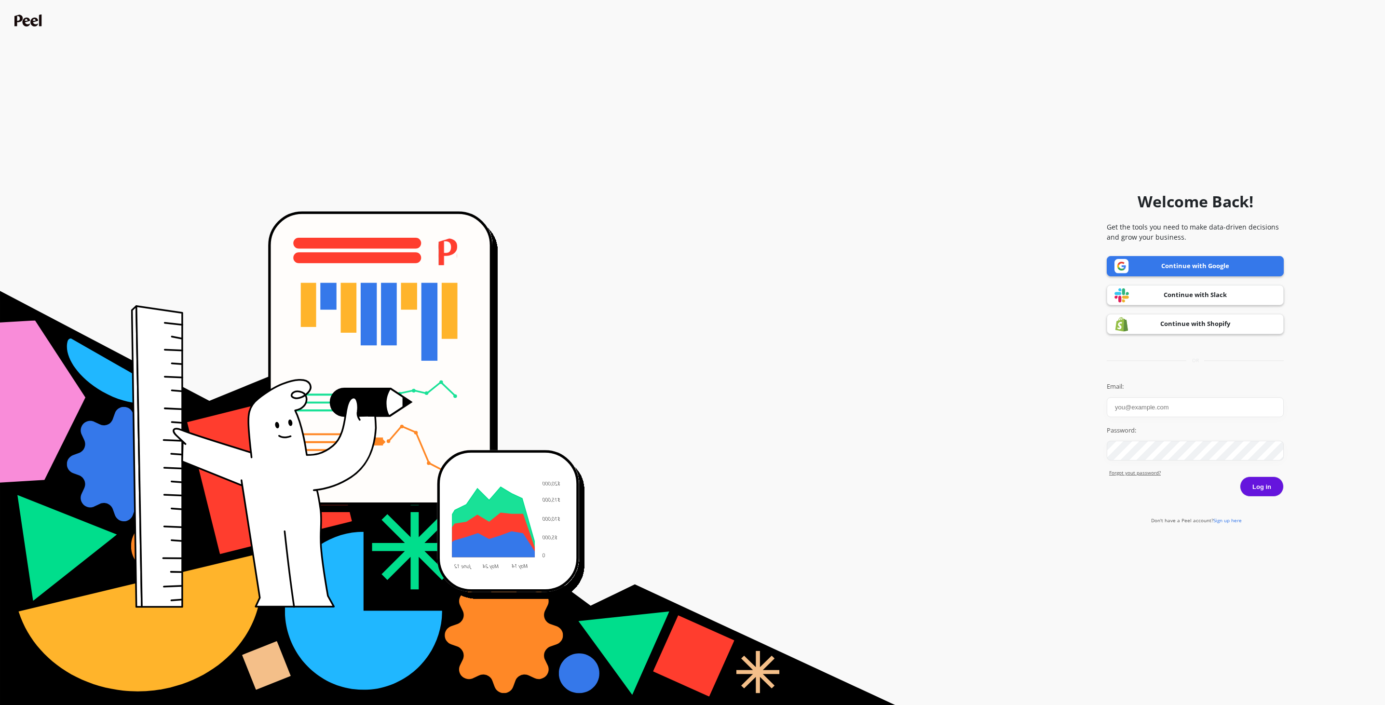  What do you see at coordinates (1262, 487) in the screenshot?
I see `button: Log in` at bounding box center [1262, 487].